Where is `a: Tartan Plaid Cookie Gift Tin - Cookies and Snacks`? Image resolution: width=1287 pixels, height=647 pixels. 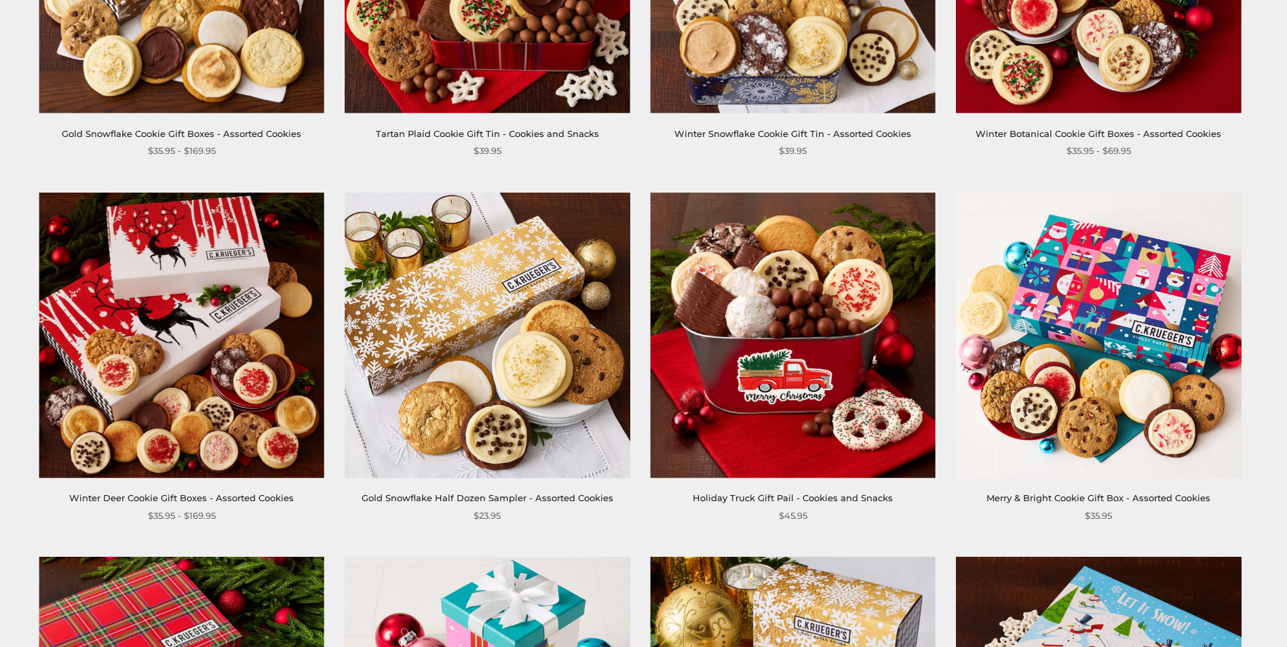
a: Tartan Plaid Cookie Gift Tin - Cookies and Snacks is located at coordinates (487, 134).